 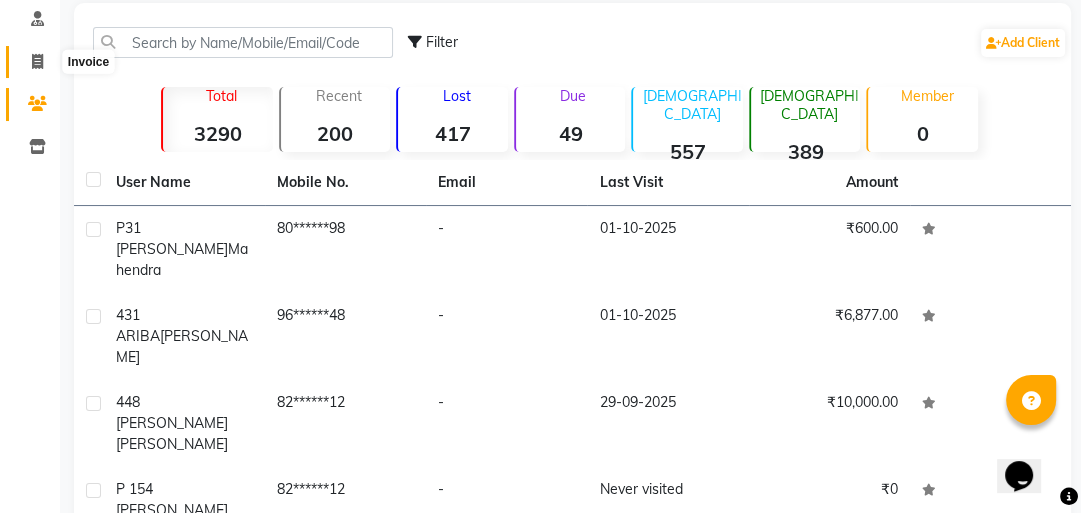 I want to click on th: Amount, so click(x=872, y=182).